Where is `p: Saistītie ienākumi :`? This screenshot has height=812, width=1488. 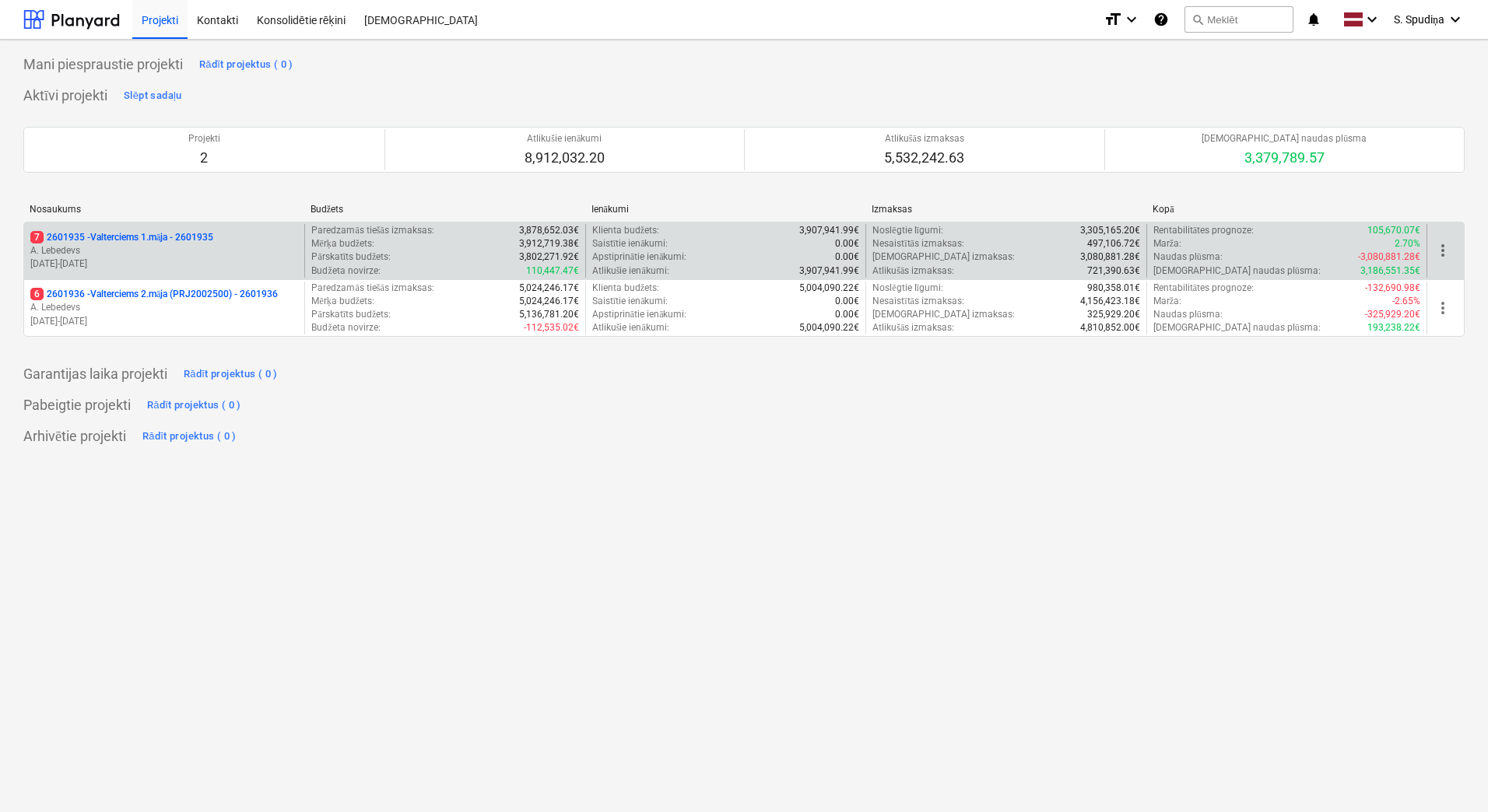 p: Saistītie ienākumi : is located at coordinates (630, 301).